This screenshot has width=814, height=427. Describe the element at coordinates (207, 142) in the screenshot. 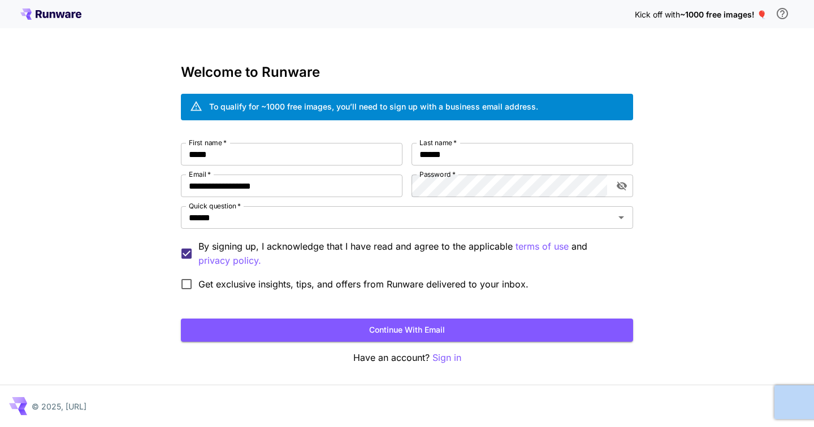

I see `label: First name` at that location.